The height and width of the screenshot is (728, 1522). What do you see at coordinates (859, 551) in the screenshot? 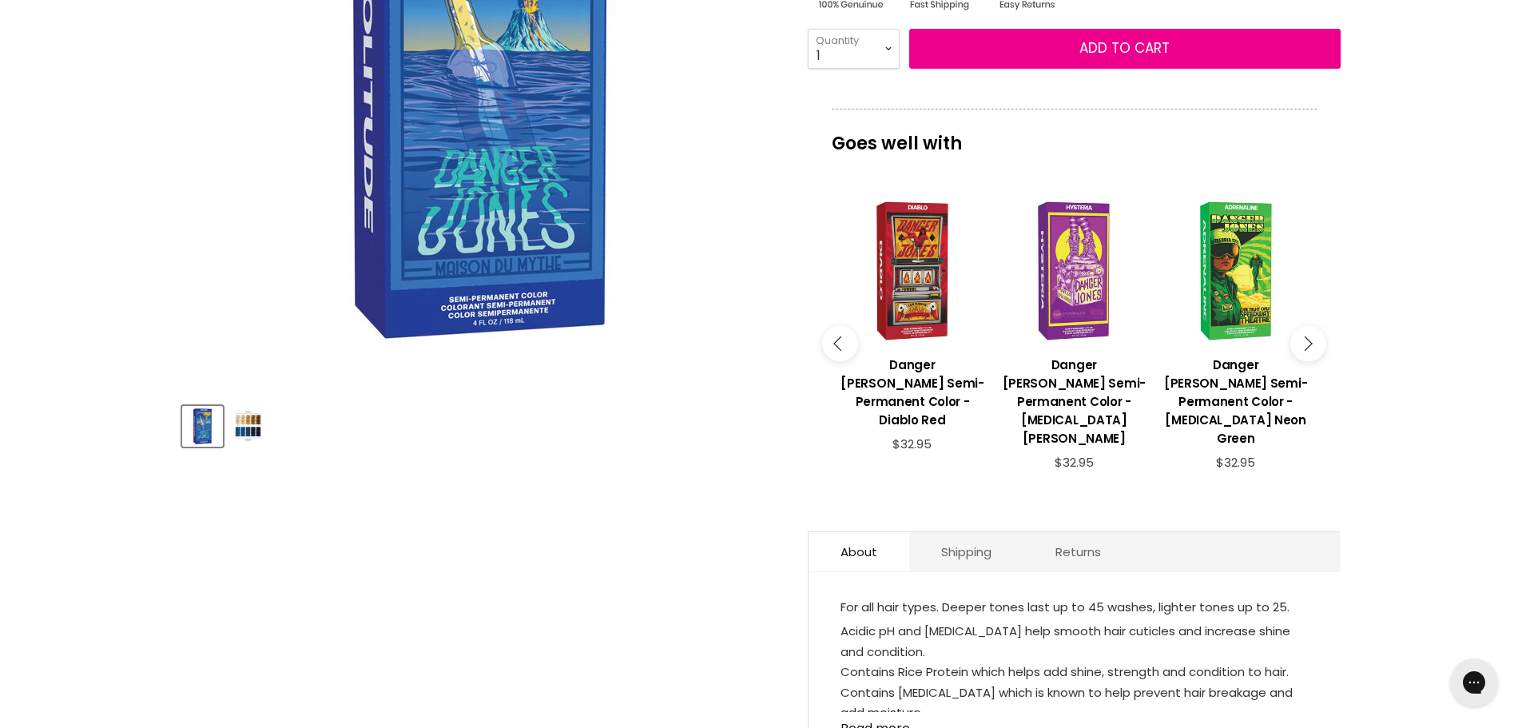
I see `a: About` at bounding box center [859, 551].